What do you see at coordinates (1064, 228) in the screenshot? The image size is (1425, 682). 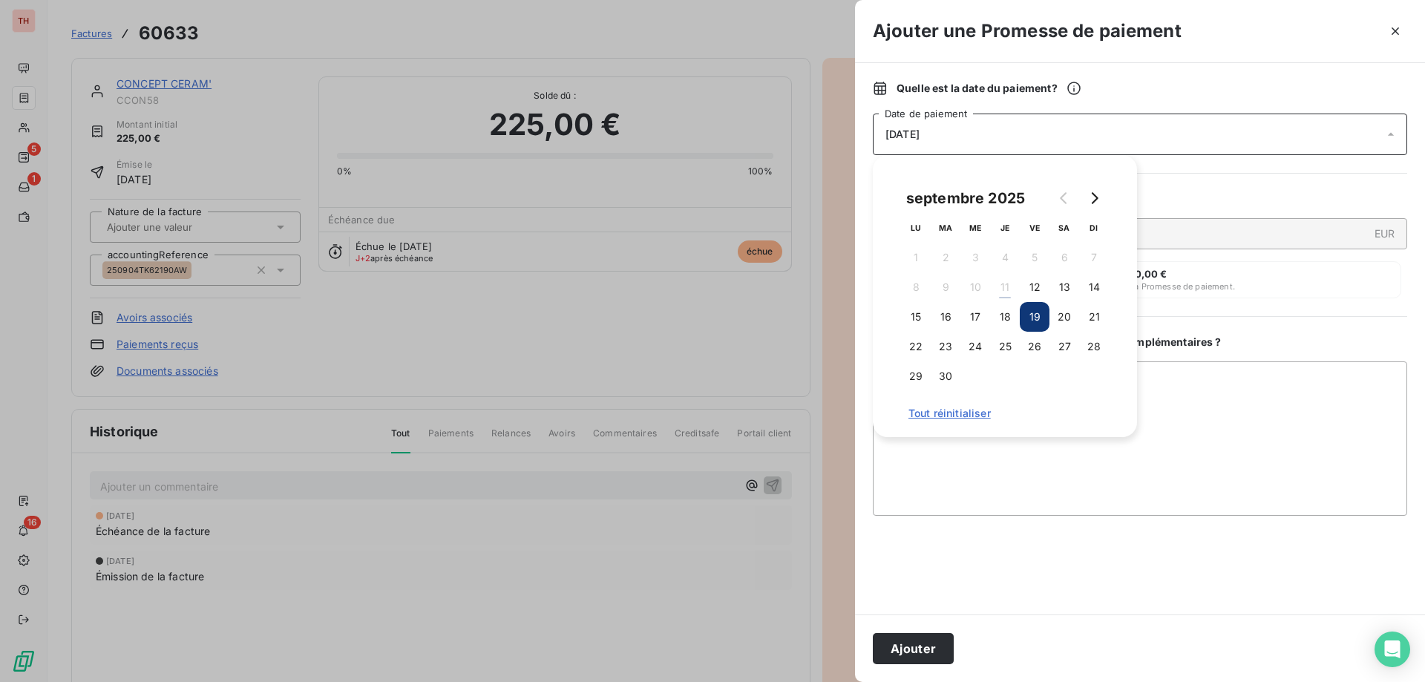 I see `th: samedi` at bounding box center [1064, 228].